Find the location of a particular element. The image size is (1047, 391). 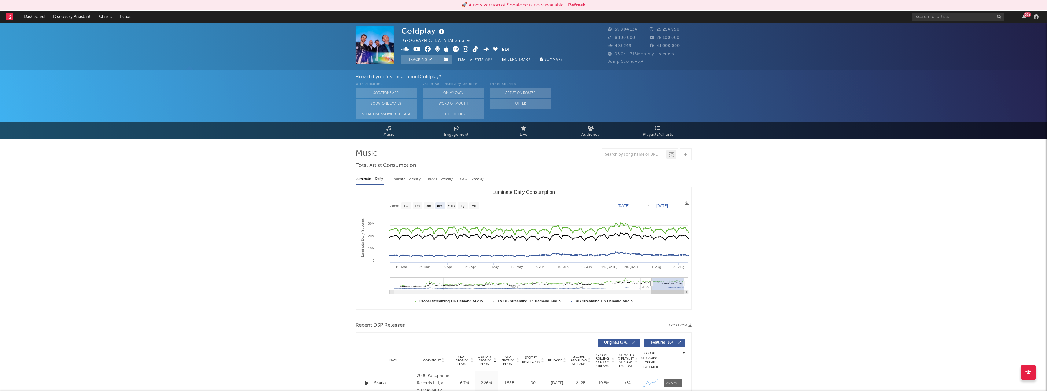

button: Sodatone Emails is located at coordinates (386, 104).